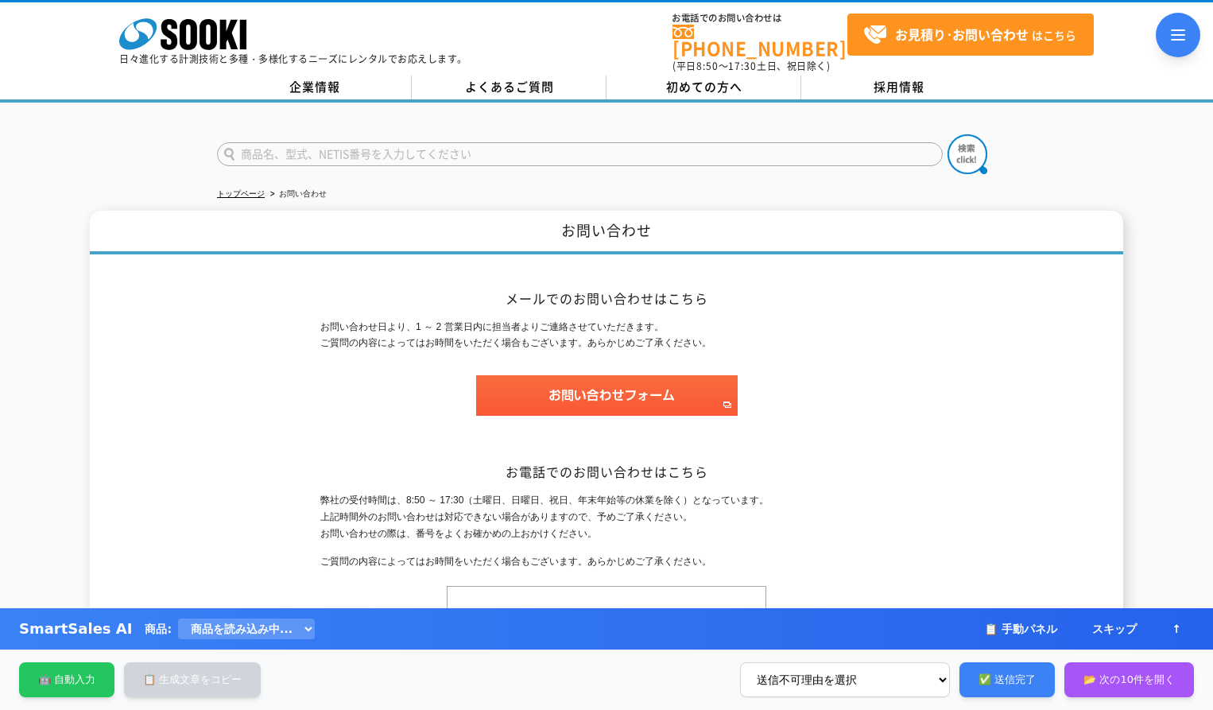 The image size is (1213, 710). What do you see at coordinates (760, 18) in the screenshot?
I see `span: お電話でのお問い合わせは` at bounding box center [760, 18].